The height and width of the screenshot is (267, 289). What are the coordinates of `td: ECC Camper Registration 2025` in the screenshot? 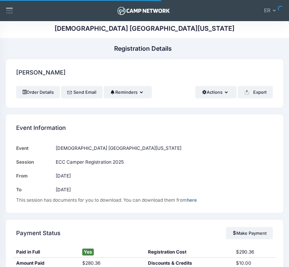 It's located at (163, 162).